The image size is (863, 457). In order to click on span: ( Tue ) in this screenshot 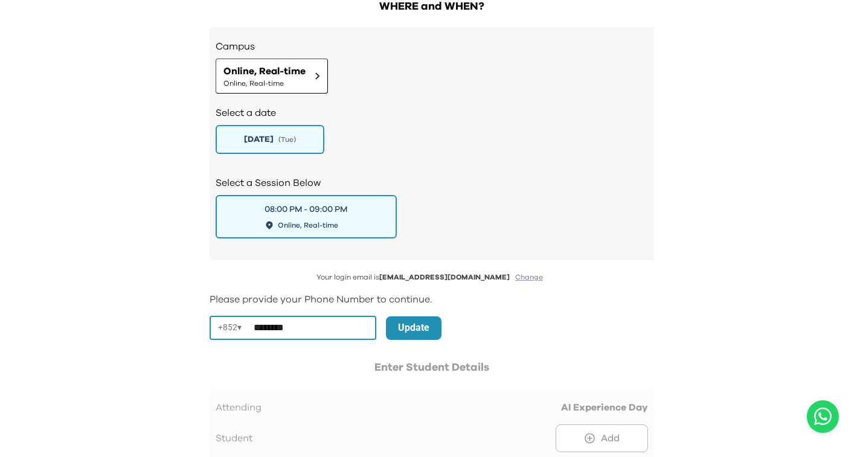, I will do `click(287, 140)`.